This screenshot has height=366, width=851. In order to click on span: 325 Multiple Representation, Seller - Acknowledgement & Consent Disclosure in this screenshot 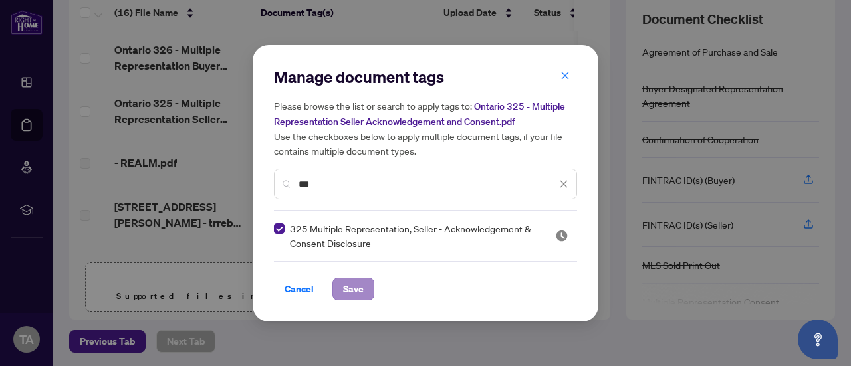, I will do `click(414, 236)`.